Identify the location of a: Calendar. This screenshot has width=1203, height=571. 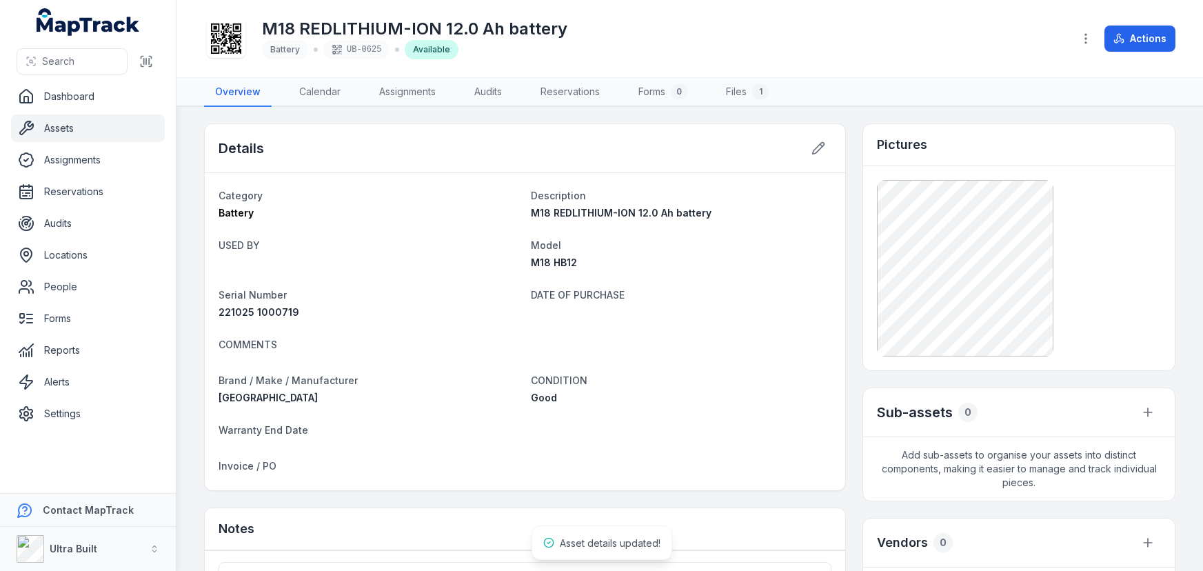
(320, 92).